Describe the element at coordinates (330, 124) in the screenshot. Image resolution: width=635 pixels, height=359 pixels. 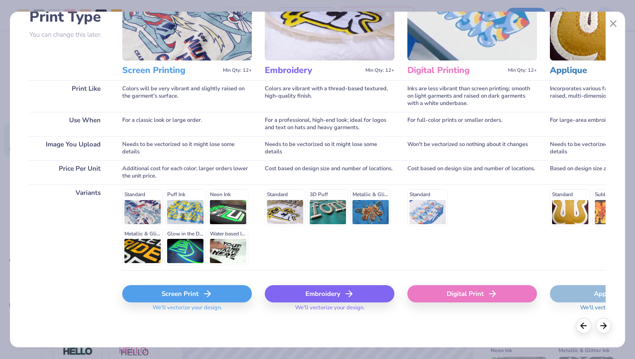
I see `div: For a professional, high-end look; ideal for logos and text on hats and heavy garments.` at that location.